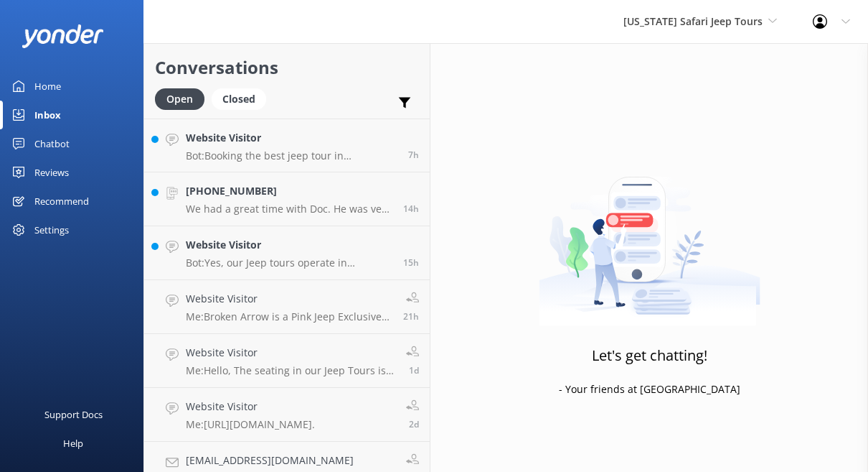 This screenshot has width=868, height=472. Describe the element at coordinates (183, 98) in the screenshot. I see `a: Open` at that location.